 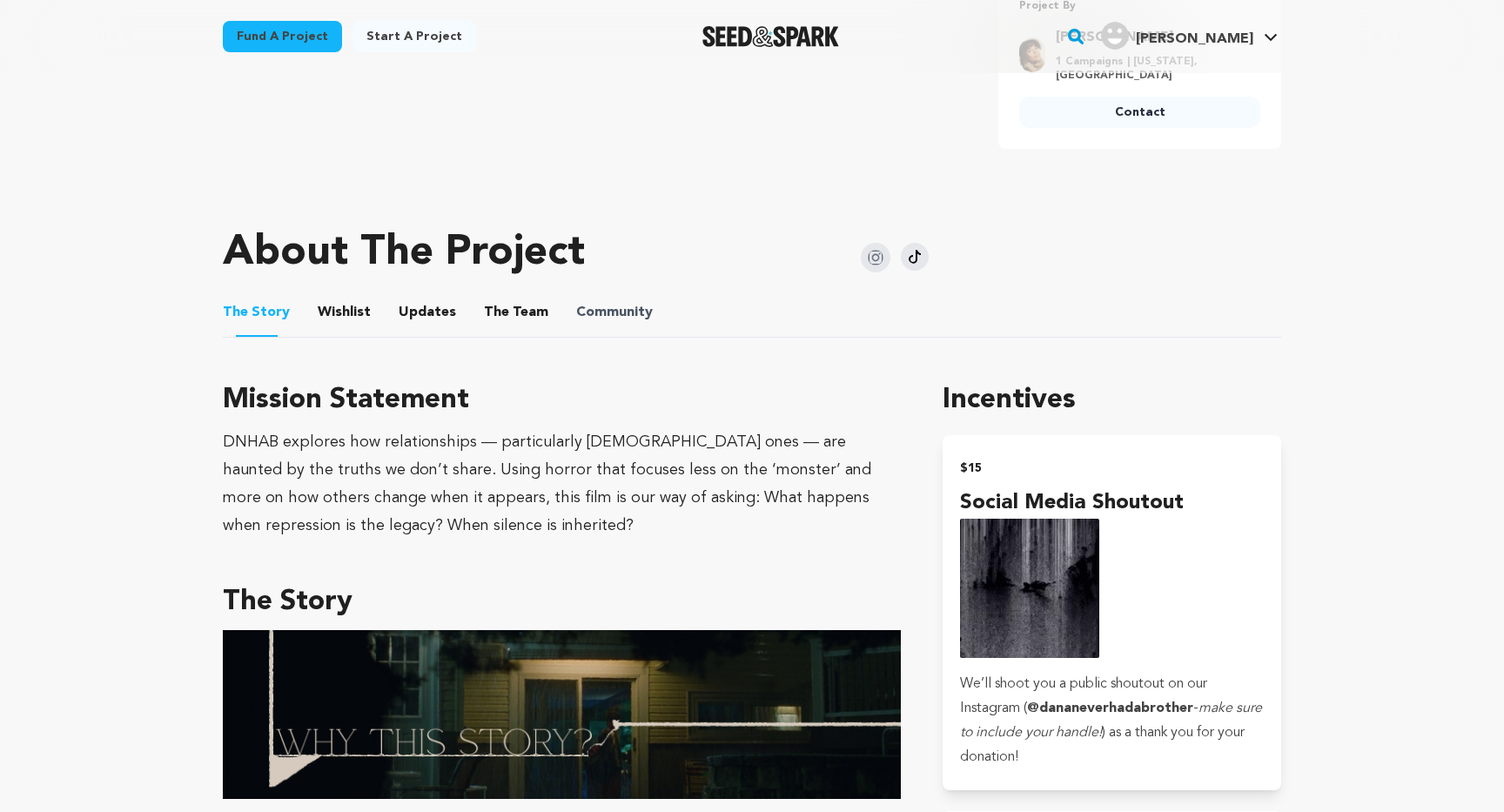 I want to click on span: Community, so click(x=615, y=313).